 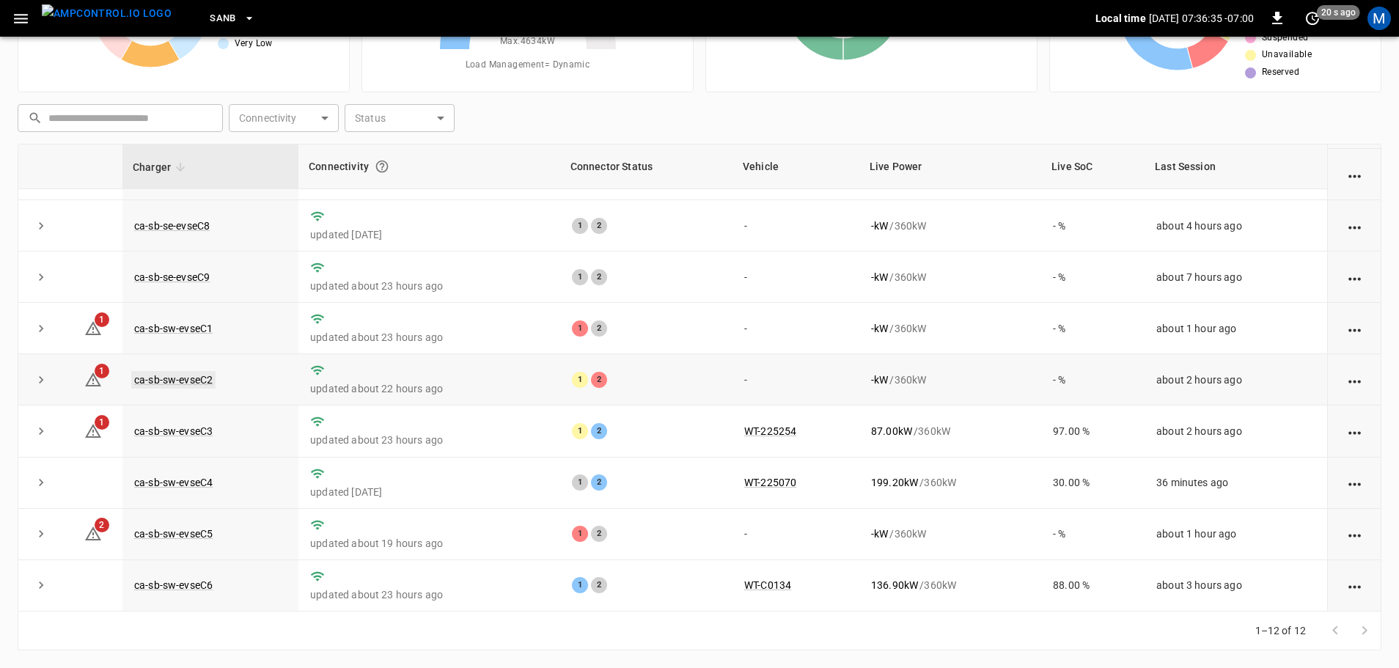 What do you see at coordinates (173, 534) in the screenshot?
I see `a: ca-sb-sw-evseC5` at bounding box center [173, 534].